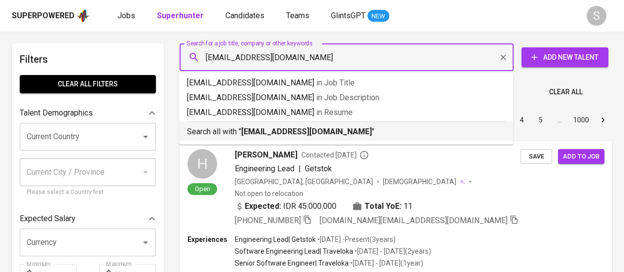 The width and height of the screenshot is (624, 272). What do you see at coordinates (602, 120) in the screenshot?
I see `button: Go to next page` at bounding box center [602, 120].